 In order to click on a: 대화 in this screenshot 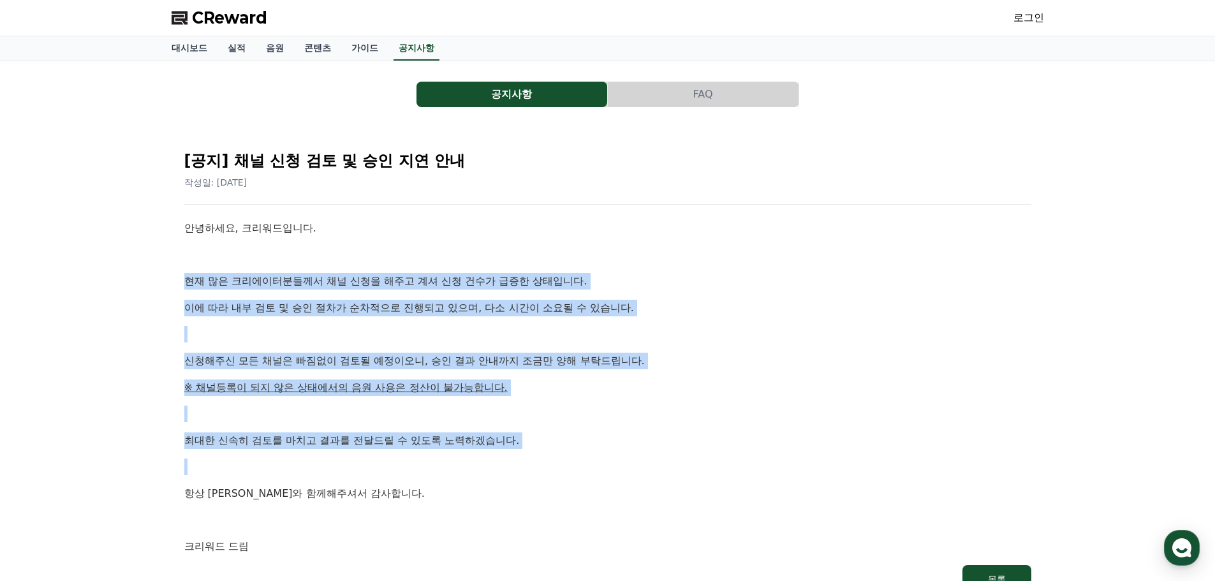, I will do `click(124, 420)`.